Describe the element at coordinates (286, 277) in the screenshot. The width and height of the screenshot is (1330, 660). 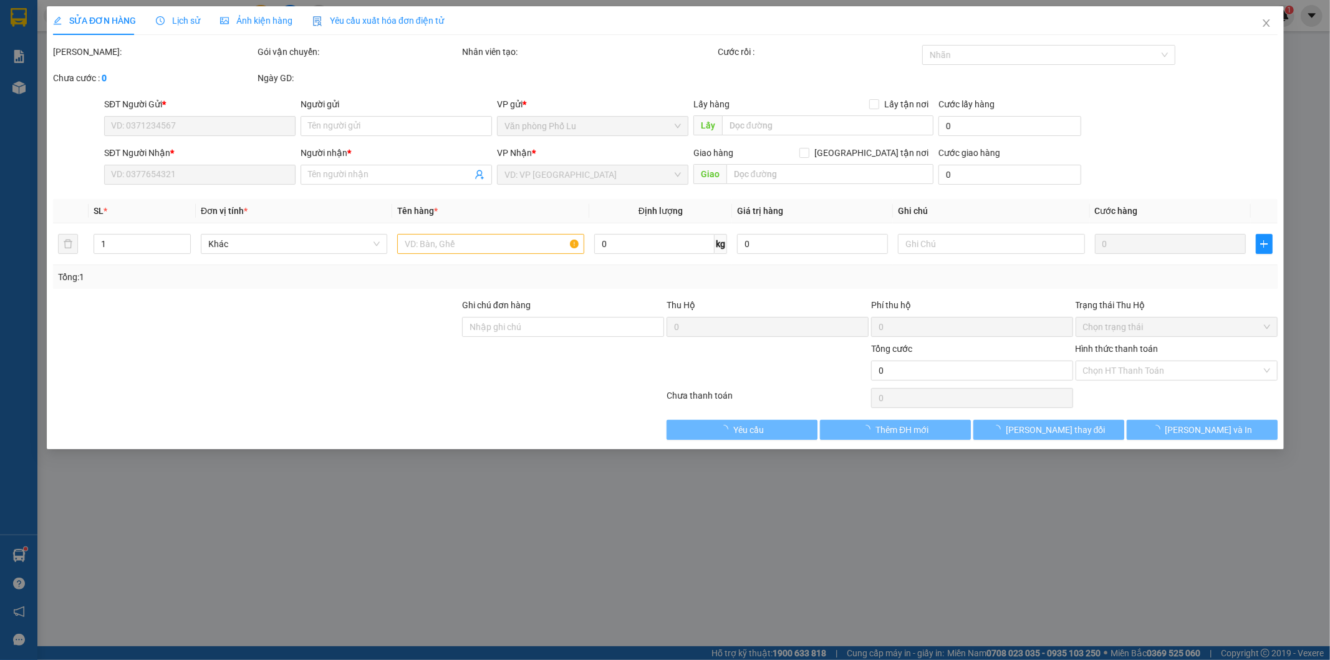
I see `div: Tổng: 1` at that location.